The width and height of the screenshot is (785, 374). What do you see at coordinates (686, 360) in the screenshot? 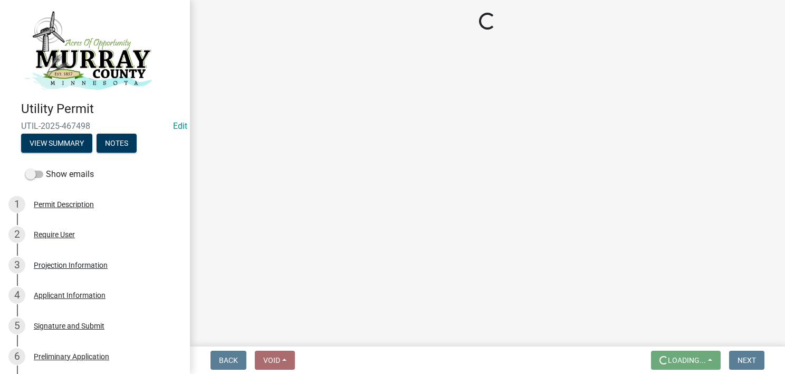
I see `button: Loading...` at bounding box center [686, 360].